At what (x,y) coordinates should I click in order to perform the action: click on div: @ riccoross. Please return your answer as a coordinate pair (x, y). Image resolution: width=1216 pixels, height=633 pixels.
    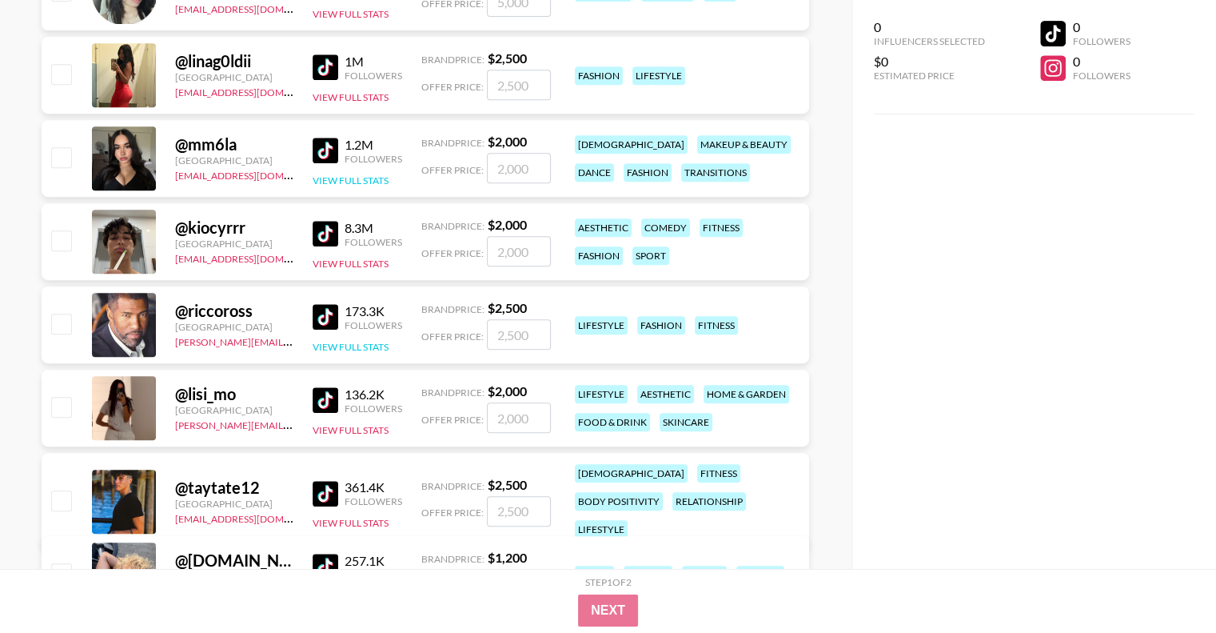
    Looking at the image, I should click on (234, 310).